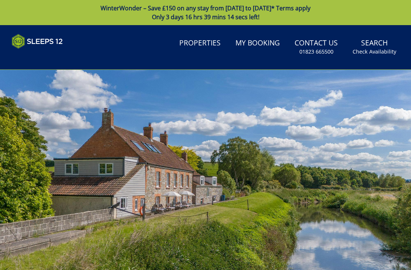 The image size is (411, 270). Describe the element at coordinates (37, 41) in the screenshot. I see `img: Sleeps 12` at that location.